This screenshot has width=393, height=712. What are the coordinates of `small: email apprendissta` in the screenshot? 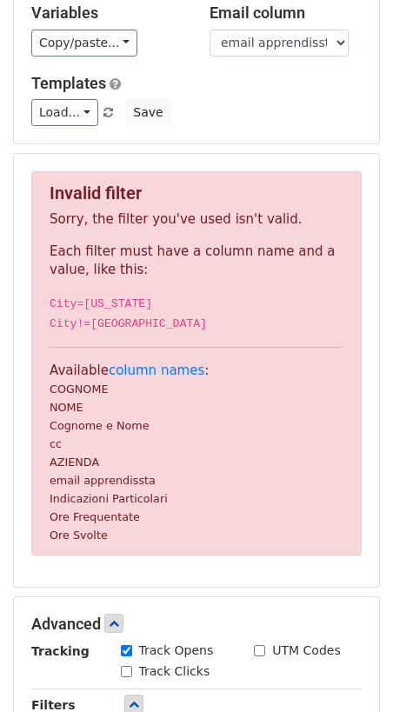 It's located at (103, 480).